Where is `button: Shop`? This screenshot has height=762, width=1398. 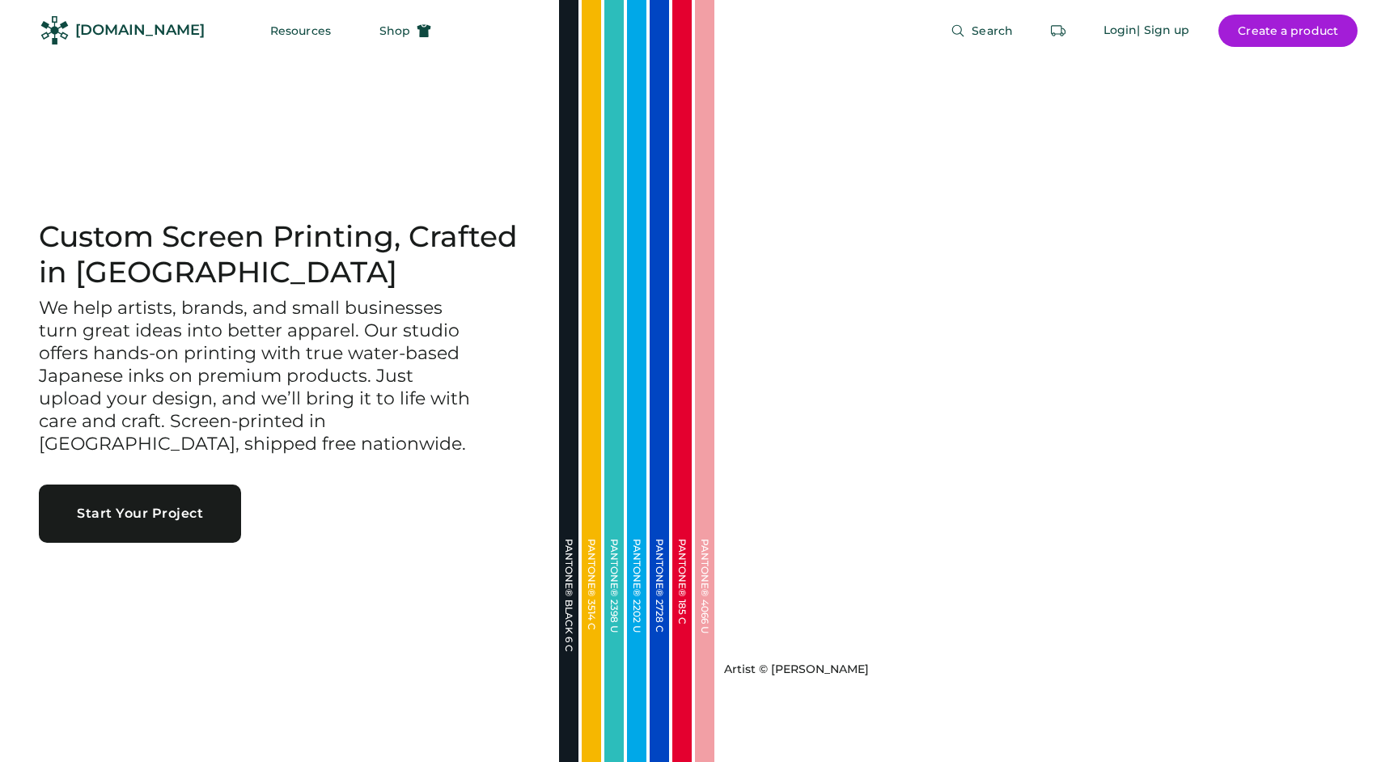 button: Shop is located at coordinates (405, 31).